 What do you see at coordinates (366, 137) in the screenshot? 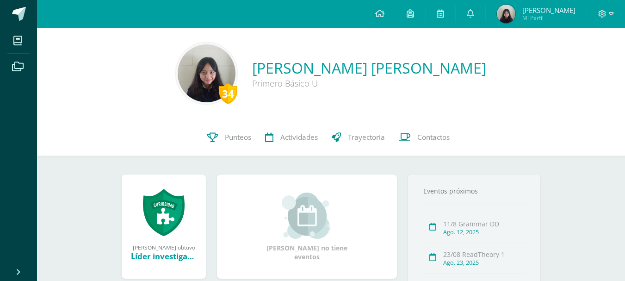
I see `span: Trayectoria` at bounding box center [366, 137].